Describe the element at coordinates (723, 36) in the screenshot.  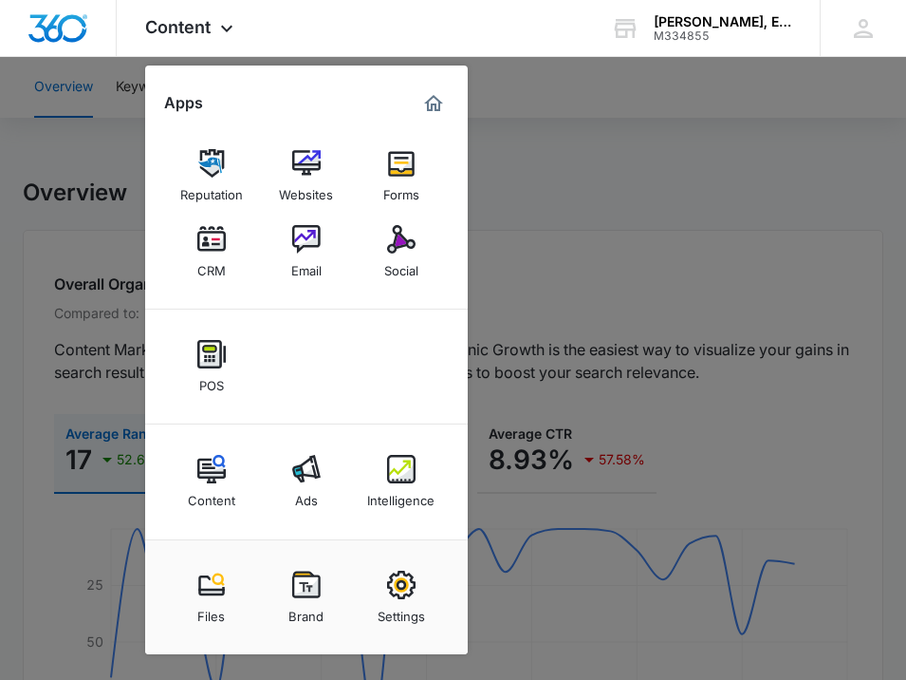
I see `div: account id` at that location.